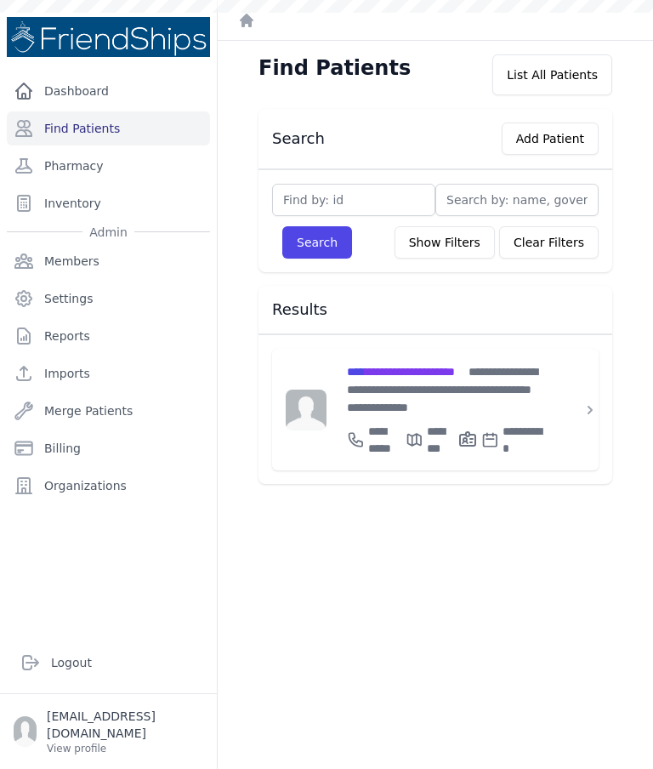 Image resolution: width=653 pixels, height=769 pixels. What do you see at coordinates (436, 310) in the screenshot?
I see `h3: Results` at bounding box center [436, 310].